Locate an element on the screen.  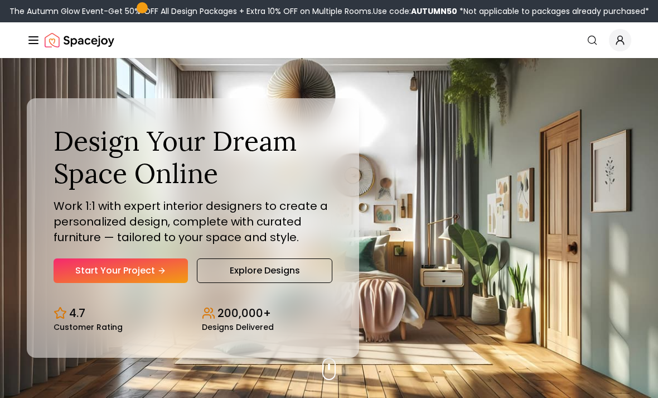
p: 200,000+ is located at coordinates (244, 313).